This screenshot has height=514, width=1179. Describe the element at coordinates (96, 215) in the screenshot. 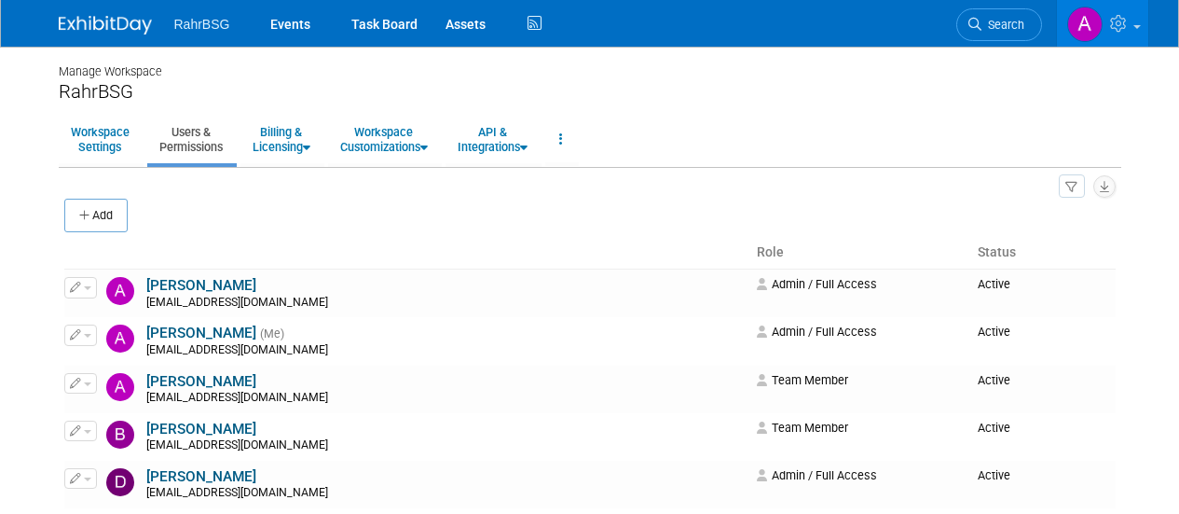

I see `button: Add` at that location.